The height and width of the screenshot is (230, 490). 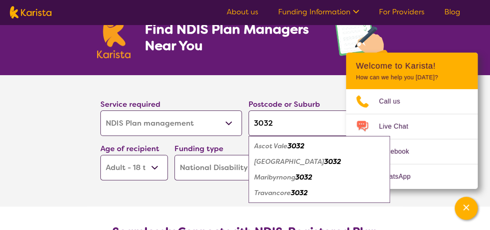 What do you see at coordinates (399, 177) in the screenshot?
I see `span: WhatsApp` at bounding box center [399, 177].